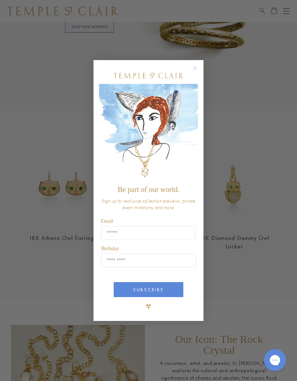 Image resolution: width=297 pixels, height=381 pixels. I want to click on input: Email, so click(148, 233).